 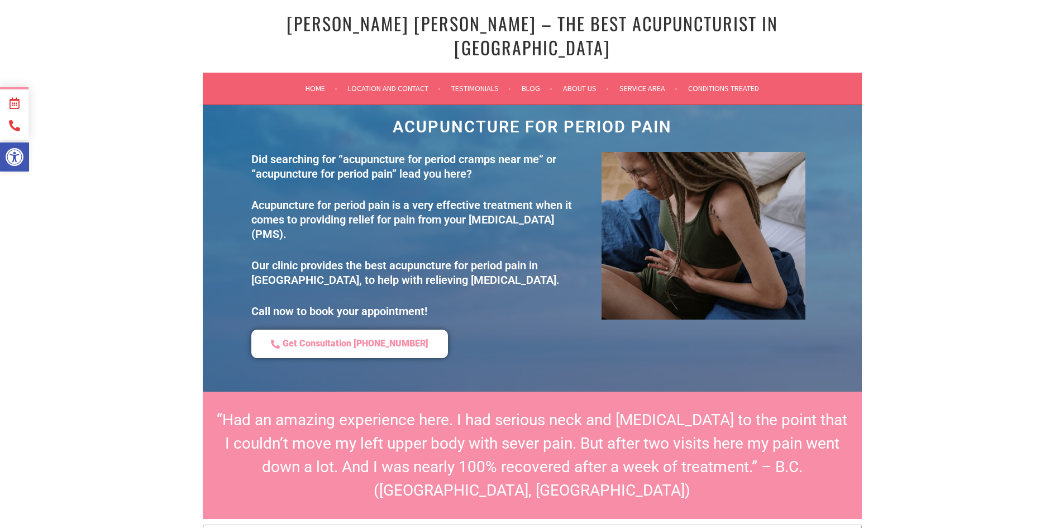 I want to click on a: Testimonials, so click(x=481, y=88).